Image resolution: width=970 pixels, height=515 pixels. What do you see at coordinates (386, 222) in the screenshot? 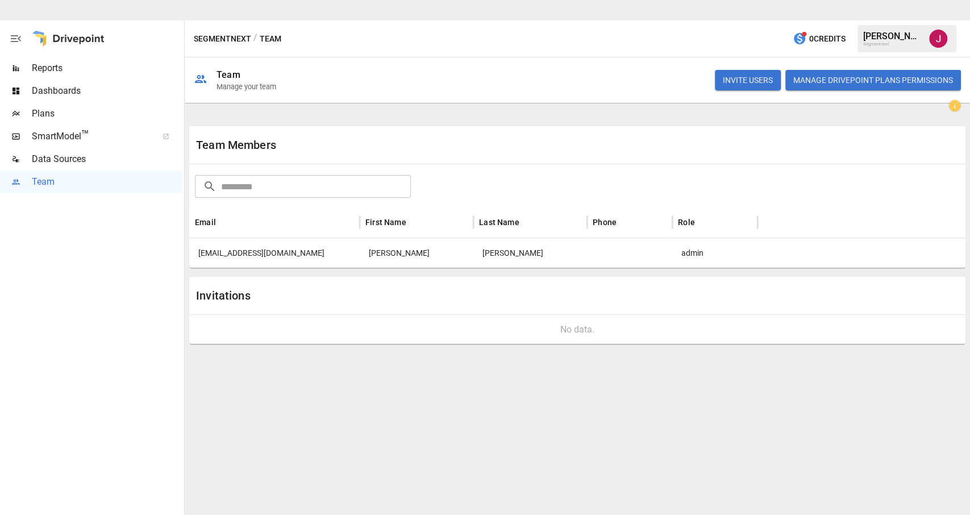
I see `div: First Name` at bounding box center [386, 222].